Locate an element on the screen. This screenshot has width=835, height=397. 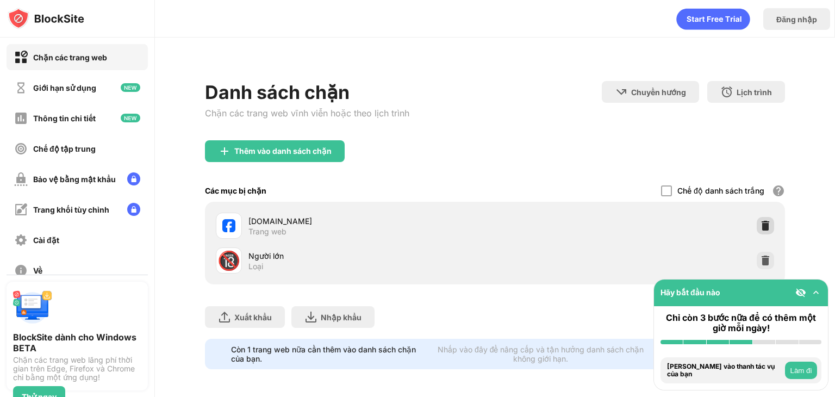
img: settings-off.svg is located at coordinates (21, 240).